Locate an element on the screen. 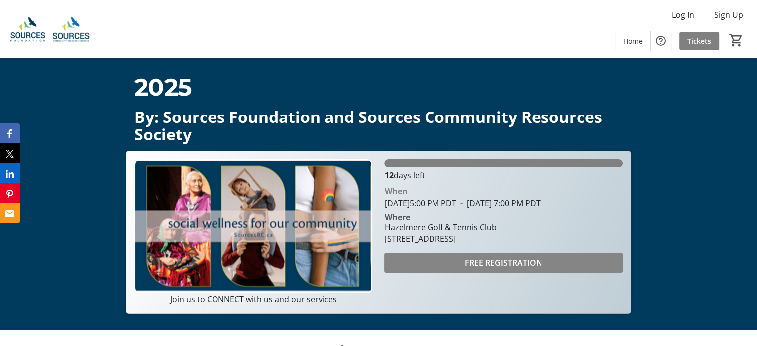 This screenshot has width=757, height=346. img: Campaign CTA Media Photo is located at coordinates (253, 226).